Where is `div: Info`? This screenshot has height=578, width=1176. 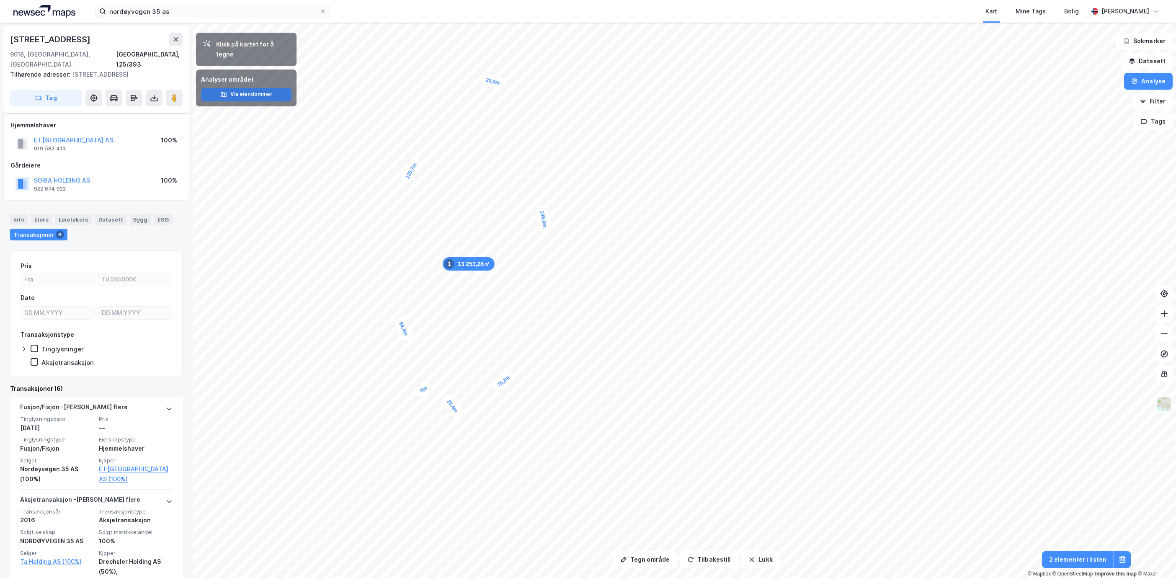
div: Info is located at coordinates (19, 219).